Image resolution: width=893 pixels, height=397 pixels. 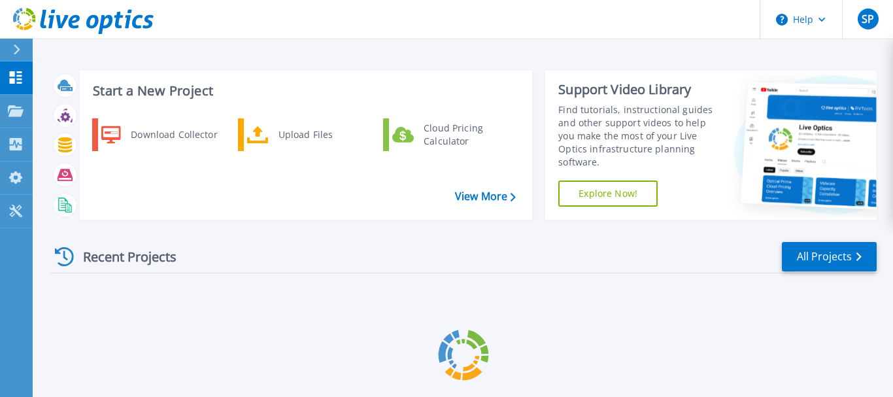 I want to click on div: Find tutorials, instructional guides and other support videos to help you make the most of your L..., so click(x=640, y=136).